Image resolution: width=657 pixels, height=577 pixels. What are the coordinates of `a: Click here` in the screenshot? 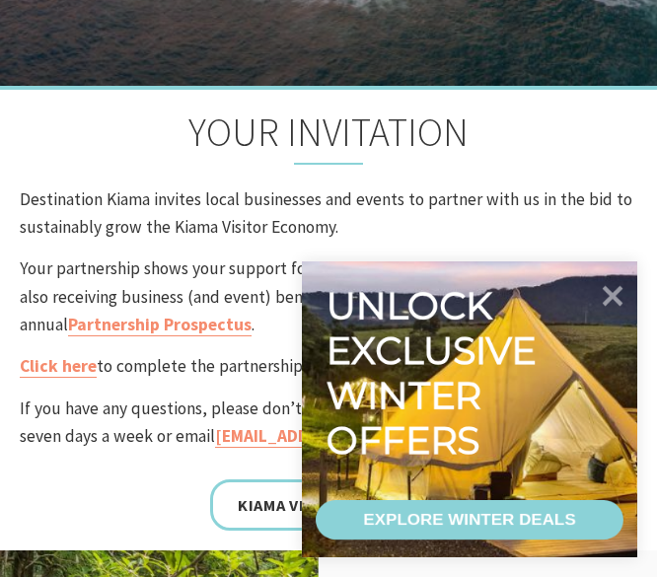 It's located at (58, 366).